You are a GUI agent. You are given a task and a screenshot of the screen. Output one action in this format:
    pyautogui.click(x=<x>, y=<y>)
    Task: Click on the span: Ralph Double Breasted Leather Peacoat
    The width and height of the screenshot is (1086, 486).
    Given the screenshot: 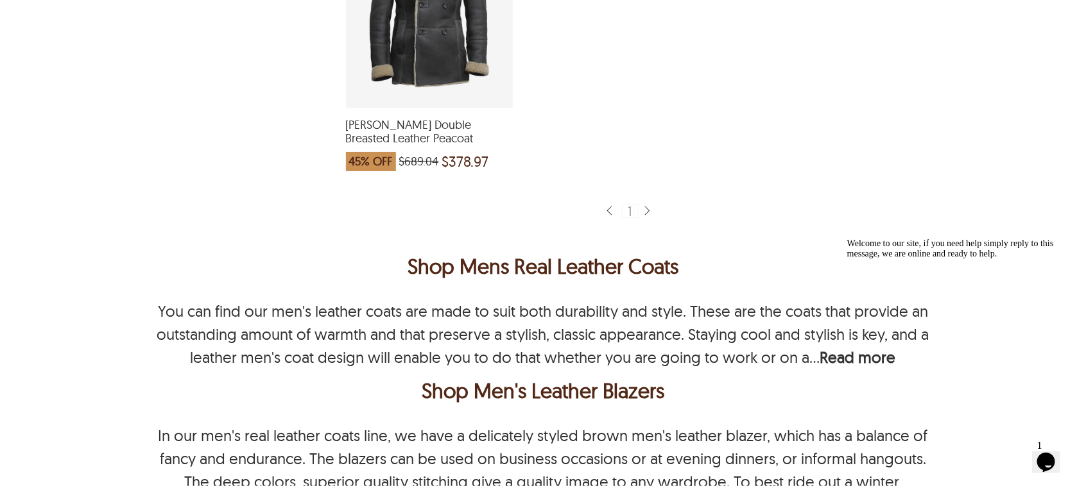 What is the action you would take?
    pyautogui.click(x=429, y=132)
    